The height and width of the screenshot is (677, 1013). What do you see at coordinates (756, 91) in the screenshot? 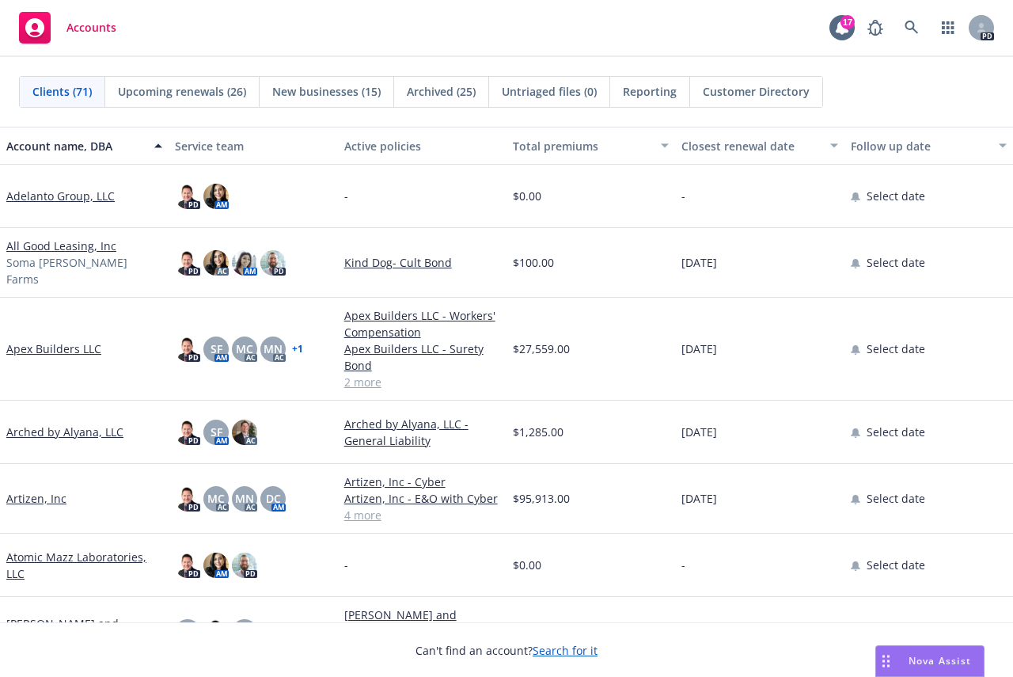
I see `span: Customer Directory` at bounding box center [756, 91].